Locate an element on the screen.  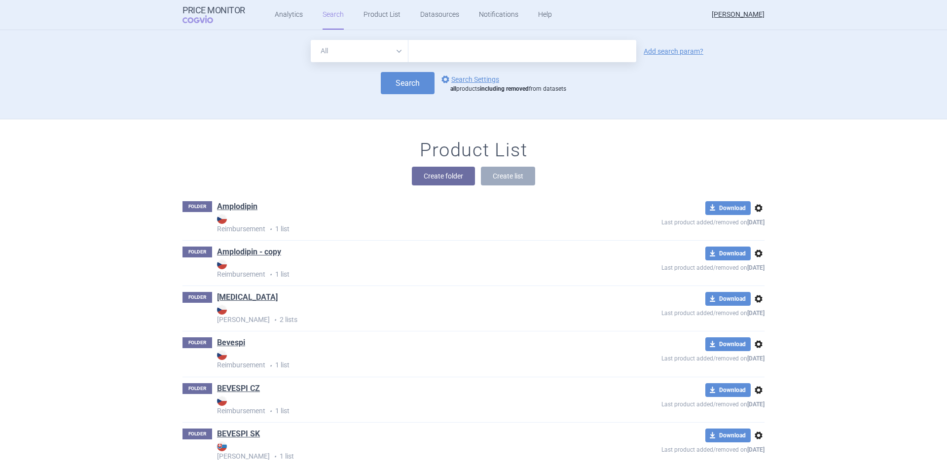
h1: Amplodipin - copy is located at coordinates (249, 253).